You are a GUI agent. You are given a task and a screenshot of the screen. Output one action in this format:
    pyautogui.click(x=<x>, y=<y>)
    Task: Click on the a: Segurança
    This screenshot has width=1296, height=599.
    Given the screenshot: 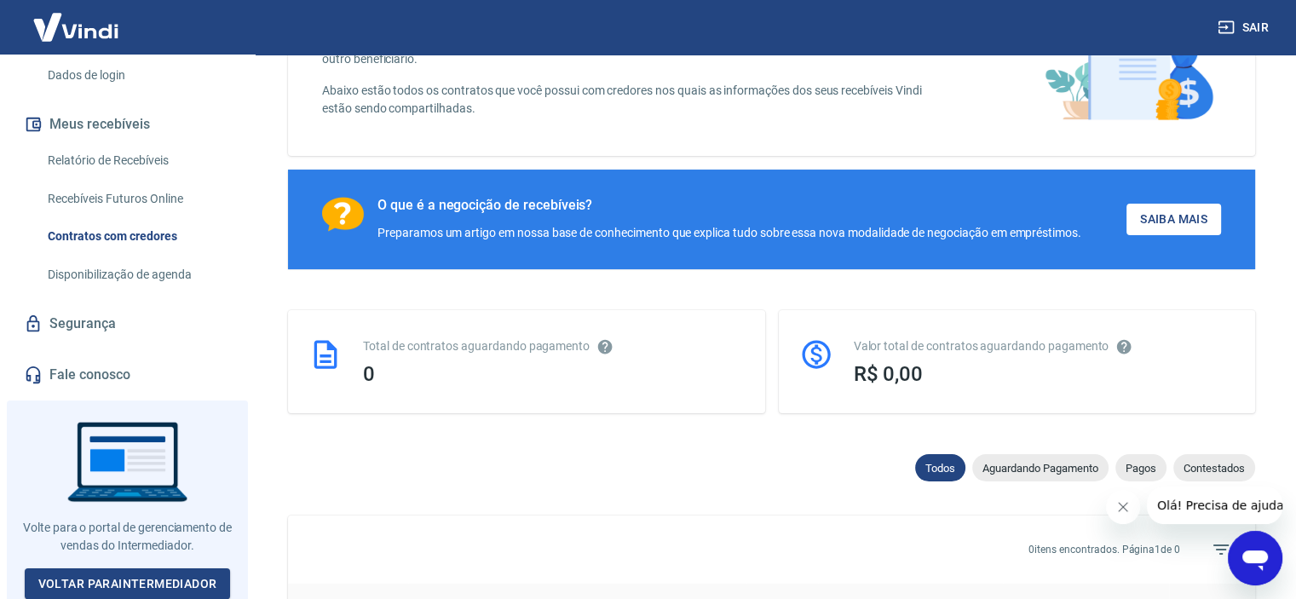 What is the action you would take?
    pyautogui.click(x=127, y=324)
    